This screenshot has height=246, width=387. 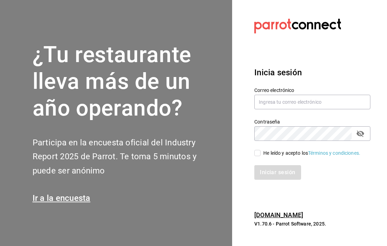 What do you see at coordinates (126, 81) in the screenshot?
I see `h1: ¿Tu restaurante lleva más de un año operando?` at bounding box center [126, 81].